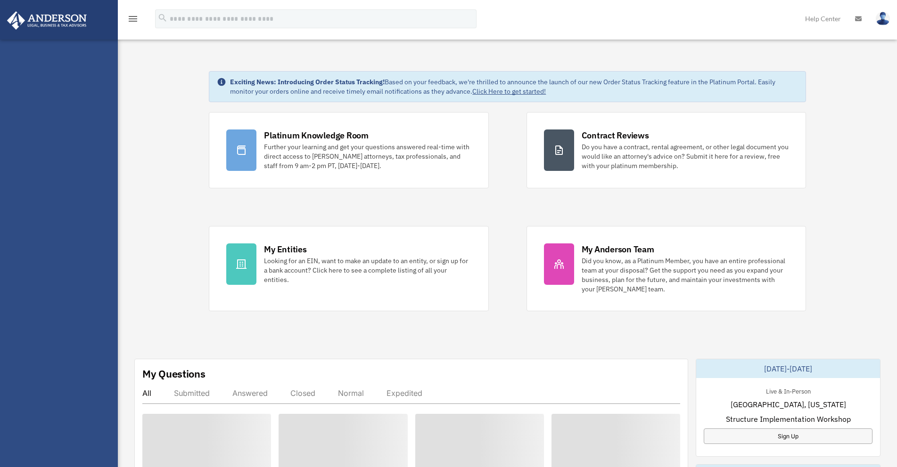 Image resolution: width=897 pixels, height=467 pixels. What do you see at coordinates (882, 18) in the screenshot?
I see `img: User Pic` at bounding box center [882, 18].